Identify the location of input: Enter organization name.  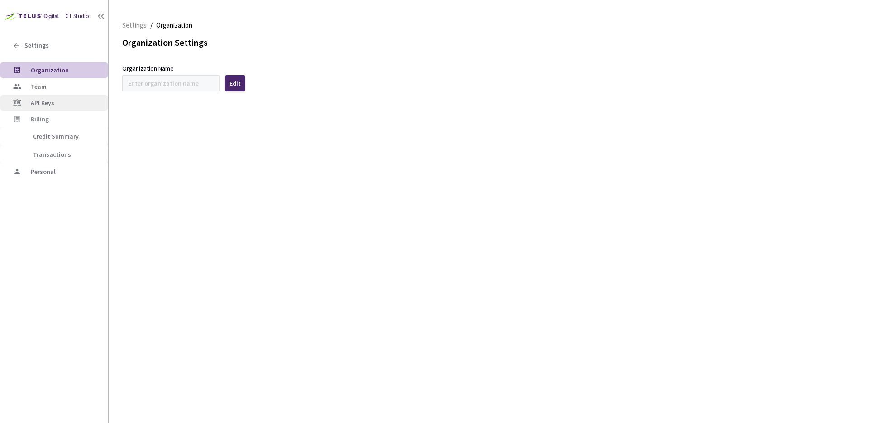
(171, 83).